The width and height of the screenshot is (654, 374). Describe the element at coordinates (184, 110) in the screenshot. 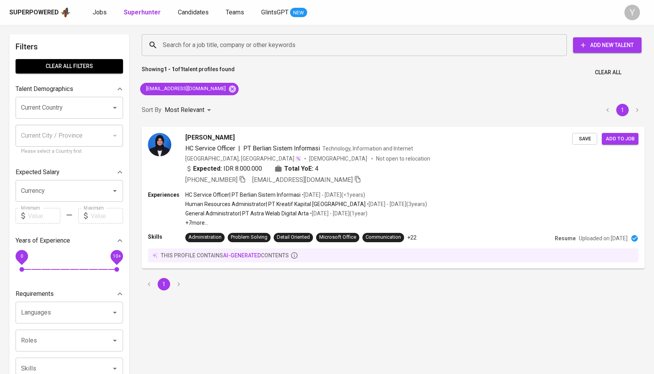

I see `p: Most Relevant` at that location.